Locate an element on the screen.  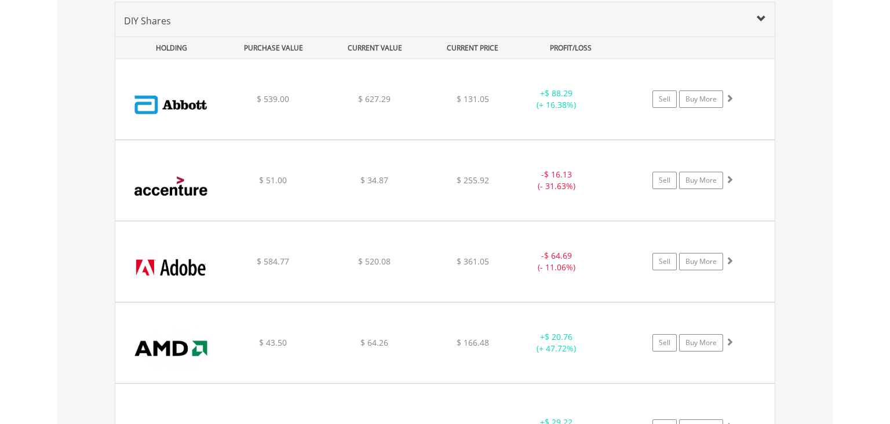
img: EQU.US.ABT.png is located at coordinates (171, 105).